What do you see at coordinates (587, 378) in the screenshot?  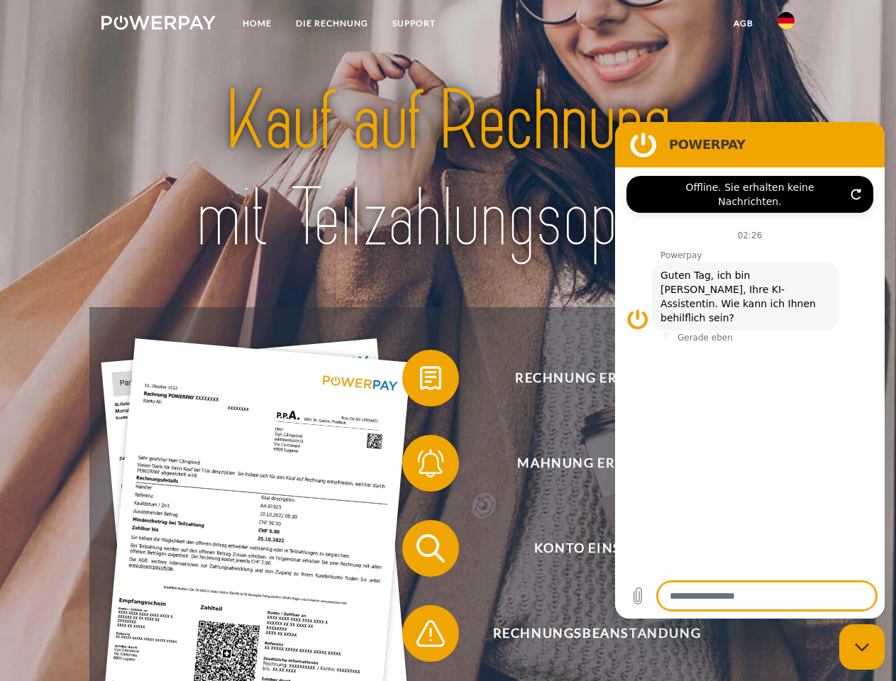 I see `a: Rechnung erhalten?` at bounding box center [587, 378].